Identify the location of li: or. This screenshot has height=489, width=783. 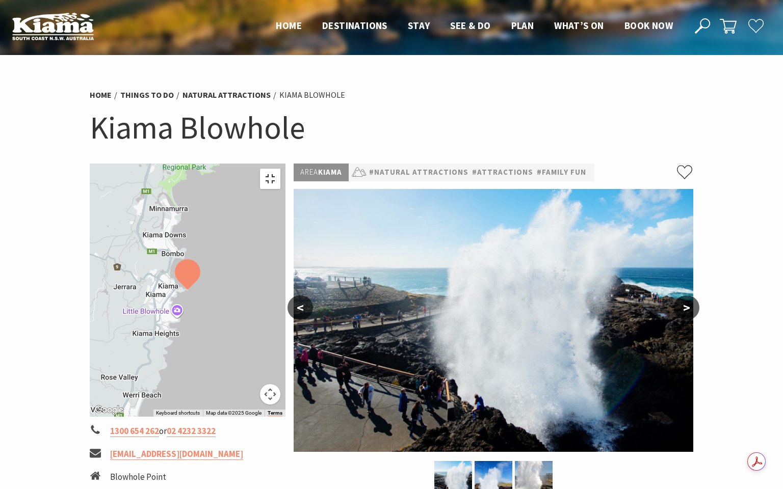
(188, 431).